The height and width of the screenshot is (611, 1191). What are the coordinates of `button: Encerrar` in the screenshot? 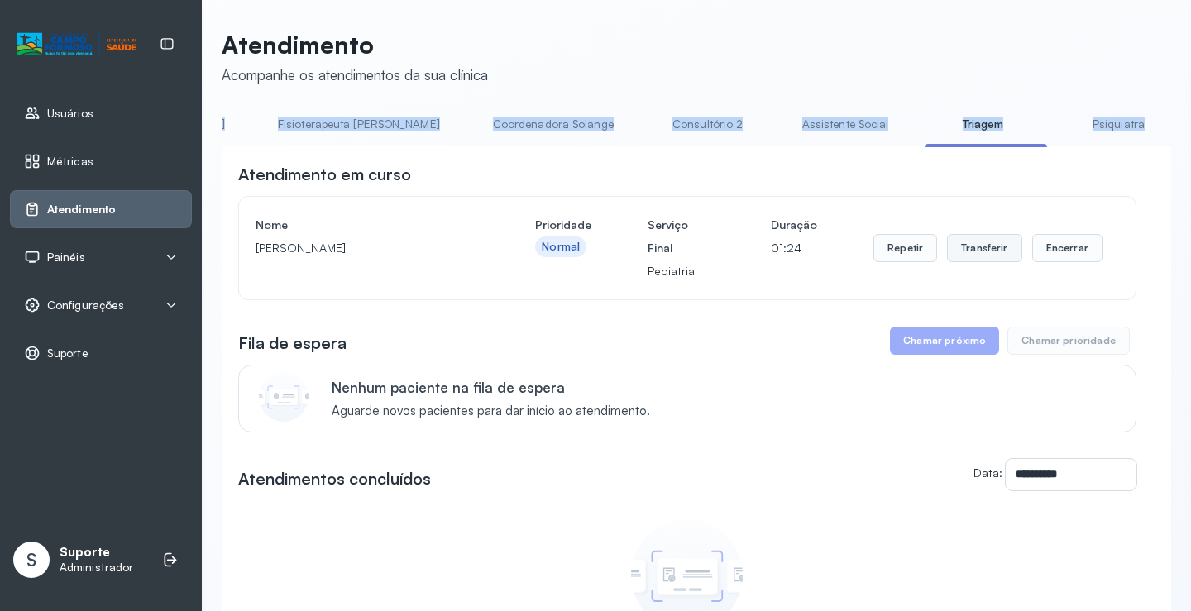 It's located at (1067, 248).